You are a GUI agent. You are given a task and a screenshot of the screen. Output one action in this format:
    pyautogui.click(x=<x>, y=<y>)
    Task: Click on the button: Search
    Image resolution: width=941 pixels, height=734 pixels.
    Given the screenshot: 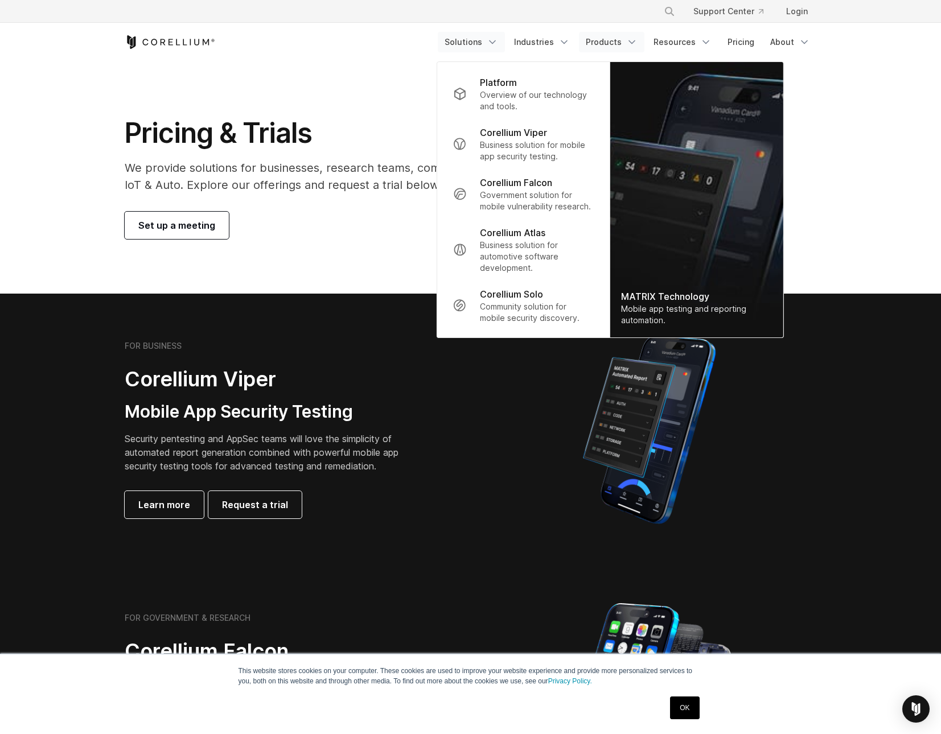 What is the action you would take?
    pyautogui.click(x=670, y=11)
    